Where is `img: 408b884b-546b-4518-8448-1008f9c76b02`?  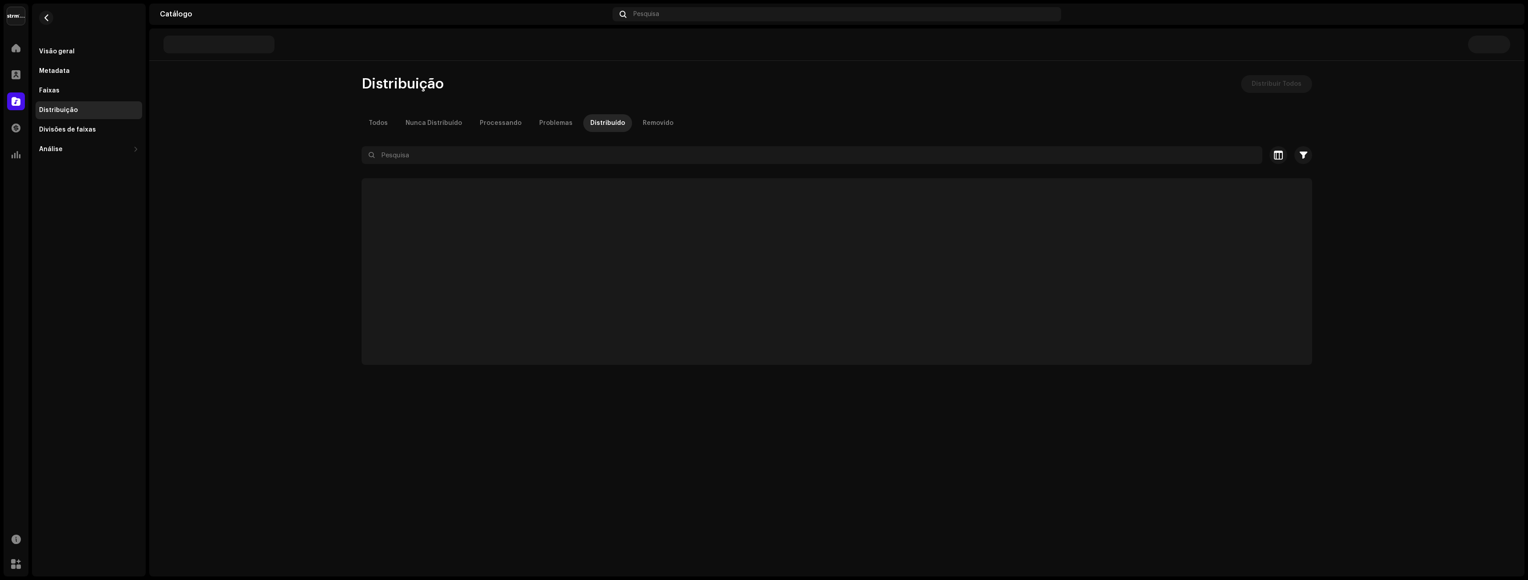
img: 408b884b-546b-4518-8448-1008f9c76b02 is located at coordinates (16, 16).